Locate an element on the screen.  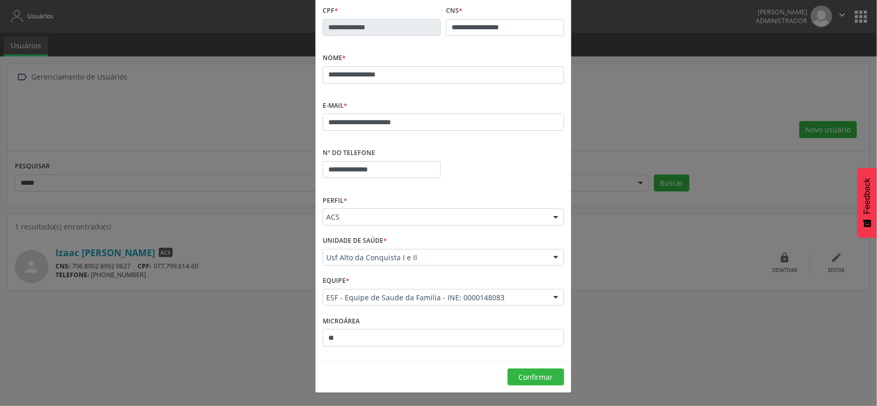
label: Perfil is located at coordinates (335, 200).